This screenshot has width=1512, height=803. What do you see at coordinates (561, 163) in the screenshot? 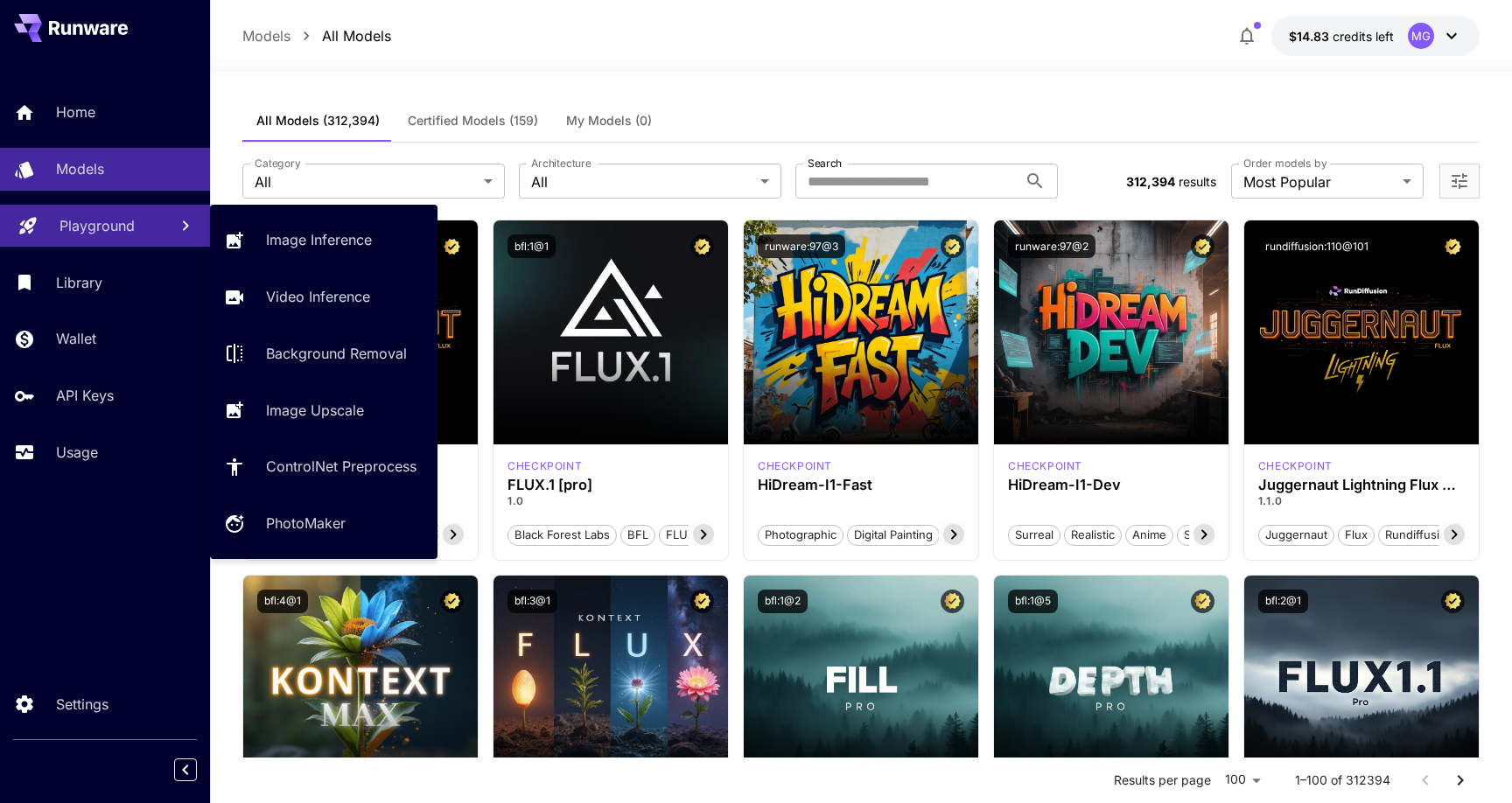
I see `label: Architecture` at bounding box center [561, 163].